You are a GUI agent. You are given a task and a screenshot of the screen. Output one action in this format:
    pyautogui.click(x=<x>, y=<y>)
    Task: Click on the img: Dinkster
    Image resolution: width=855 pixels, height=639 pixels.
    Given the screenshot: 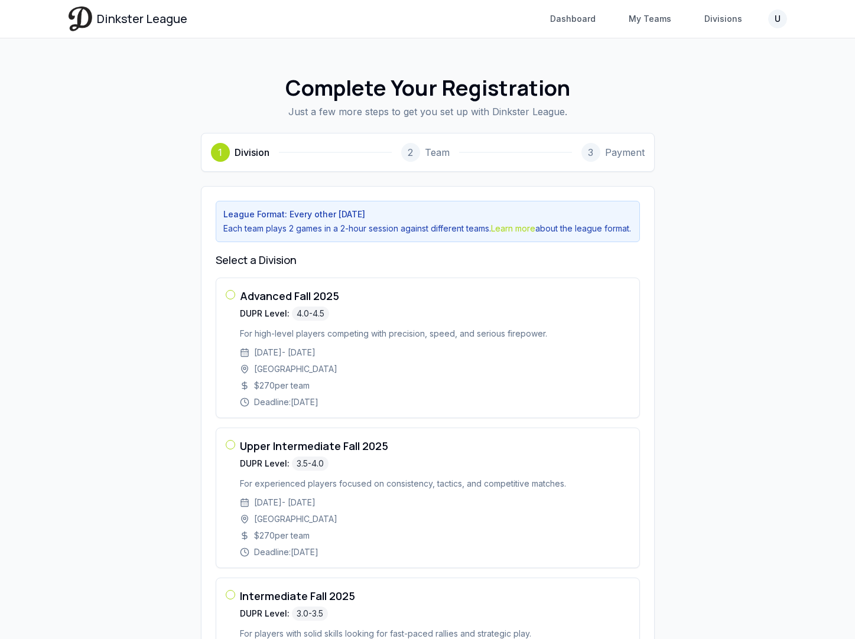 What is the action you would take?
    pyautogui.click(x=80, y=18)
    